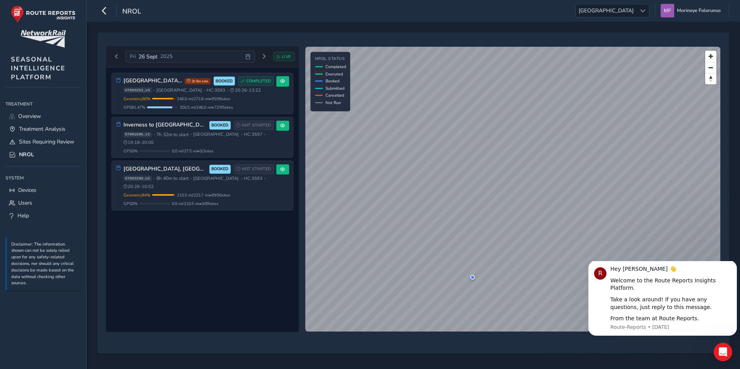 The width and height of the screenshot is (740, 369). Describe the element at coordinates (42, 129) in the screenshot. I see `span: Treatment Analysis` at that location.